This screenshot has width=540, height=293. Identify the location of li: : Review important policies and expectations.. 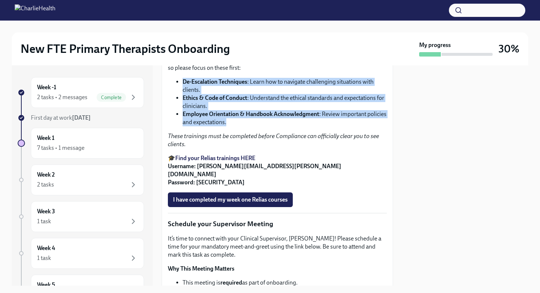
(285, 118).